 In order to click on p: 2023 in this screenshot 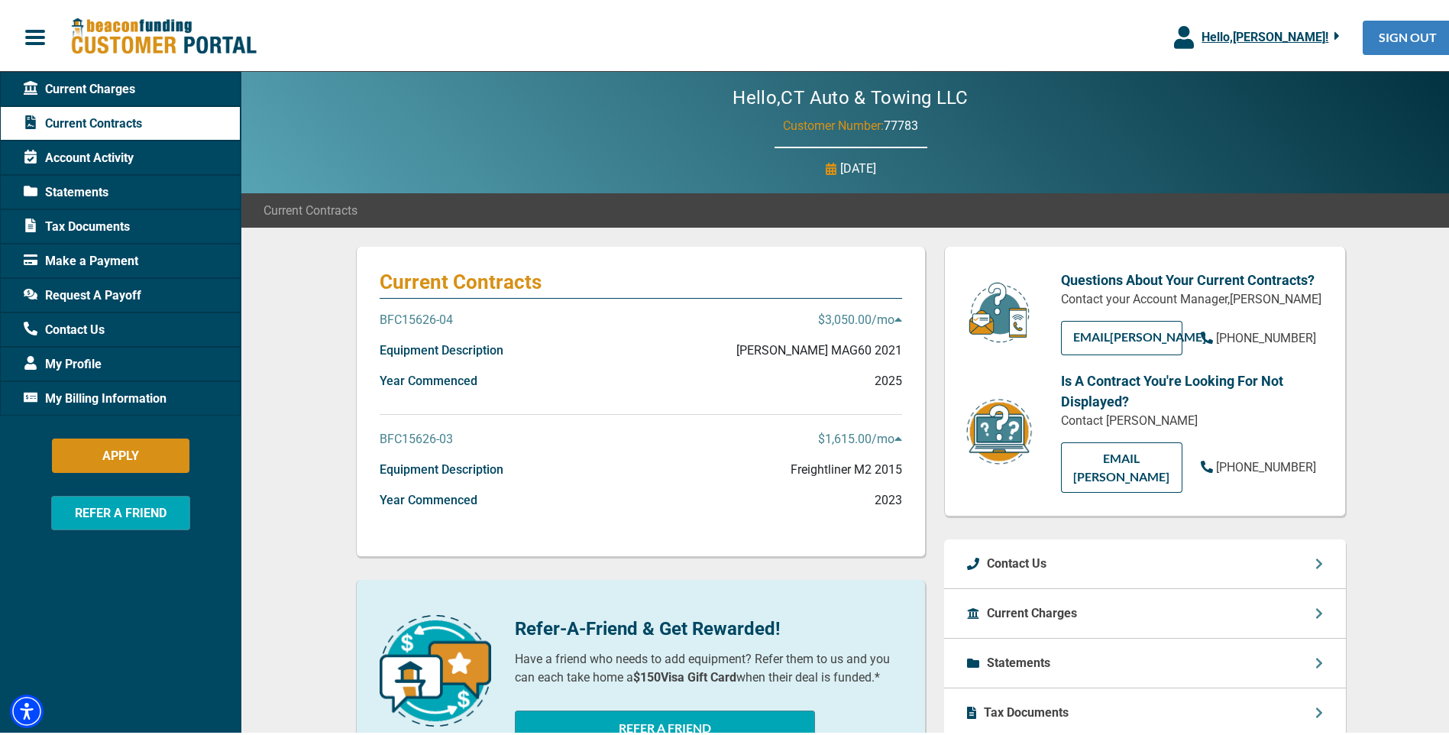, I will do `click(889, 497)`.